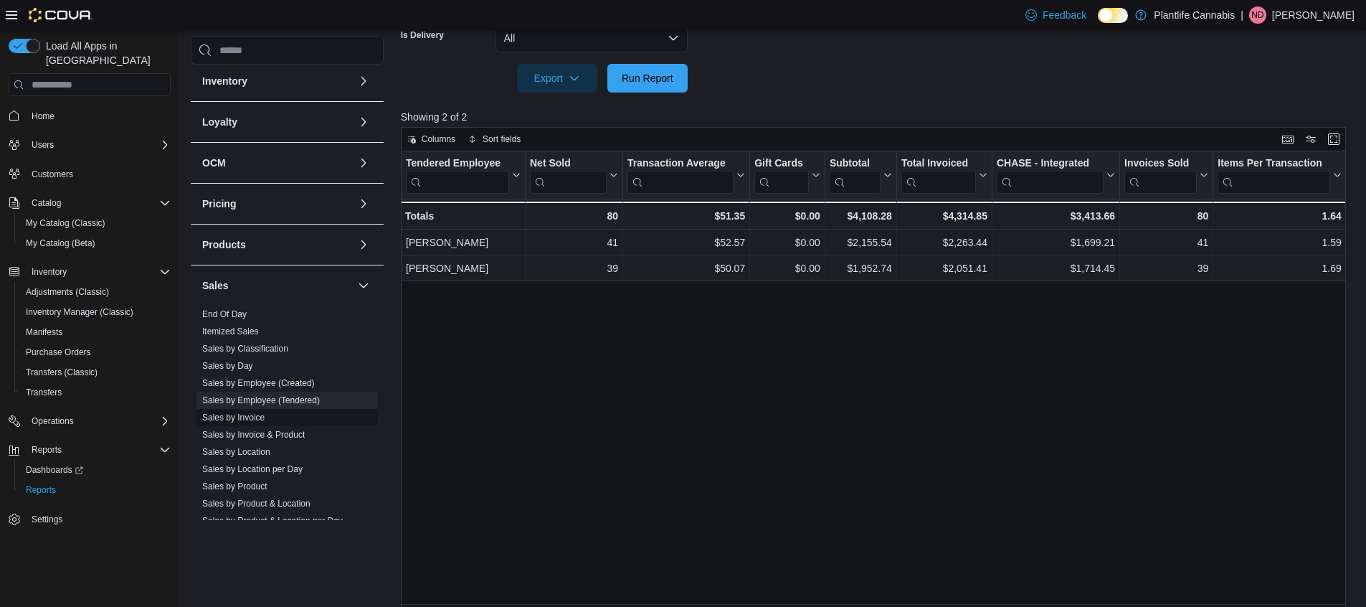 The height and width of the screenshot is (607, 1366). Describe the element at coordinates (1056, 242) in the screenshot. I see `div: $1,699.21` at that location.